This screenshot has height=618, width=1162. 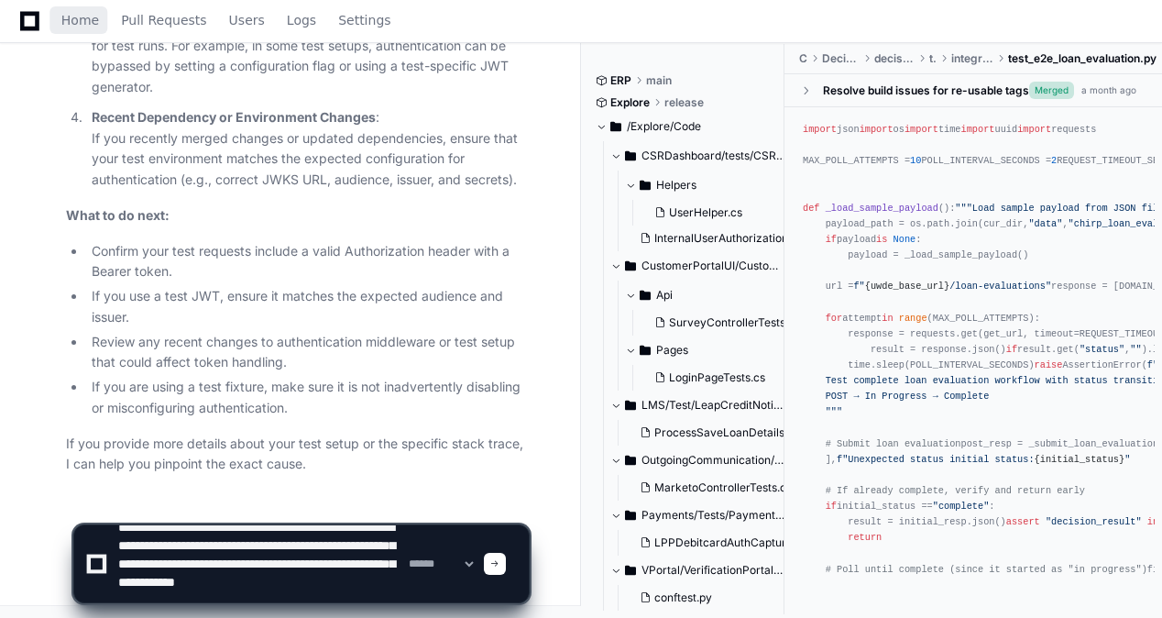 What do you see at coordinates (904, 239) in the screenshot?
I see `span: None` at bounding box center [904, 239].